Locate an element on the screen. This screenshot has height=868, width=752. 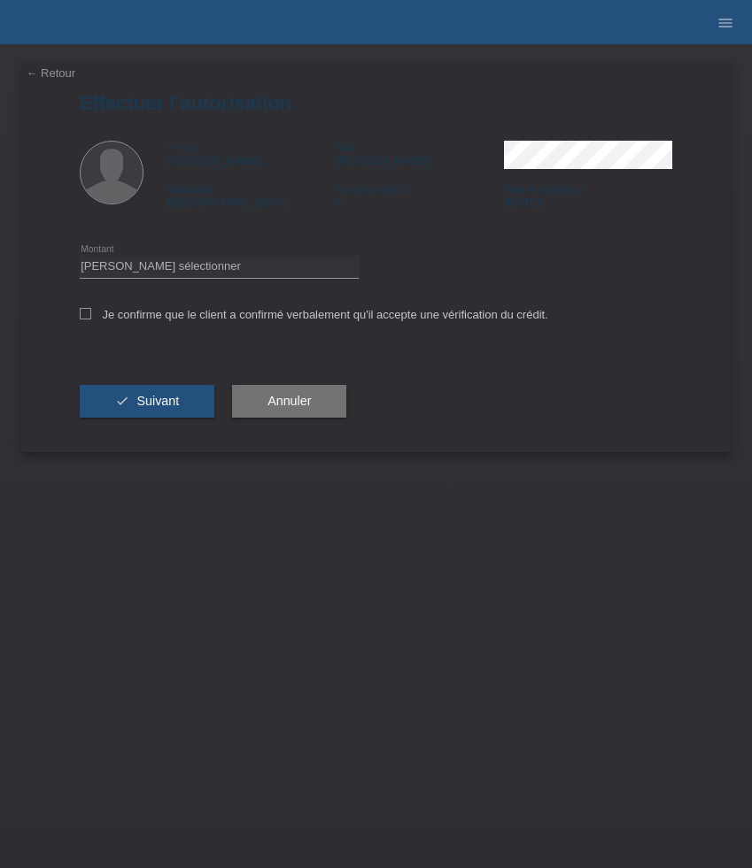
a: menu is located at coordinates (725, 22).